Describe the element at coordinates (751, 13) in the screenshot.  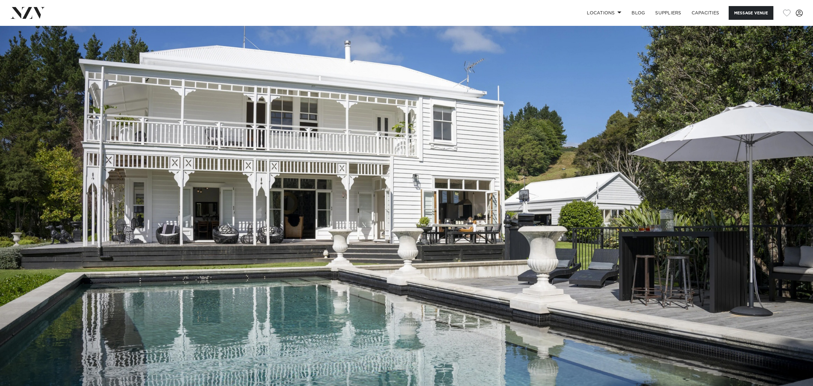
I see `button: Message Venue` at that location.